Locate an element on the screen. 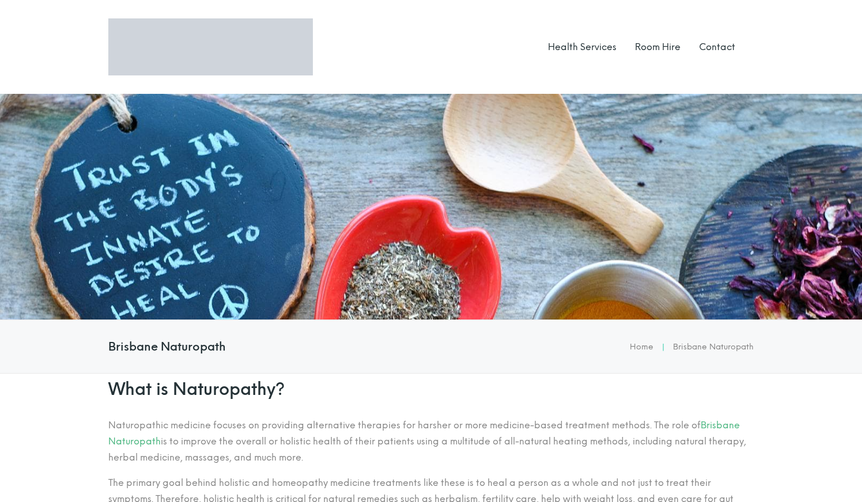 The width and height of the screenshot is (862, 502). a: Home is located at coordinates (641, 347).